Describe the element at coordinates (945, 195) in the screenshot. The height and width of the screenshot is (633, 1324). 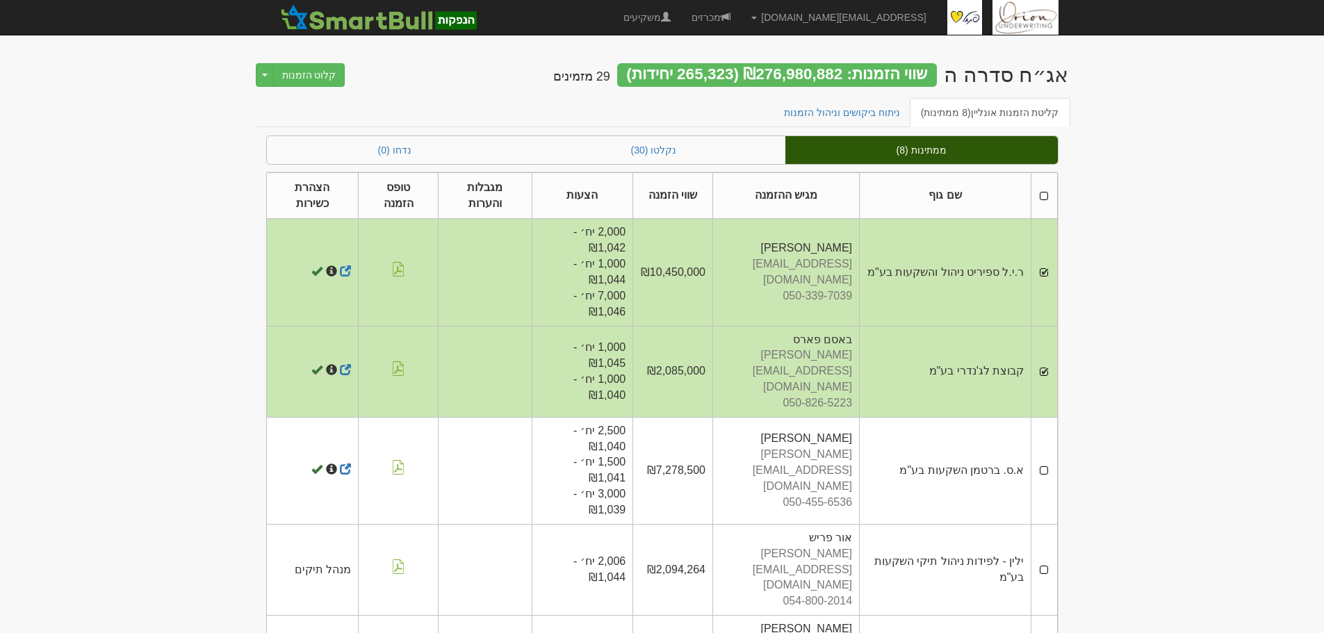
I see `th: שם גוף` at that location.